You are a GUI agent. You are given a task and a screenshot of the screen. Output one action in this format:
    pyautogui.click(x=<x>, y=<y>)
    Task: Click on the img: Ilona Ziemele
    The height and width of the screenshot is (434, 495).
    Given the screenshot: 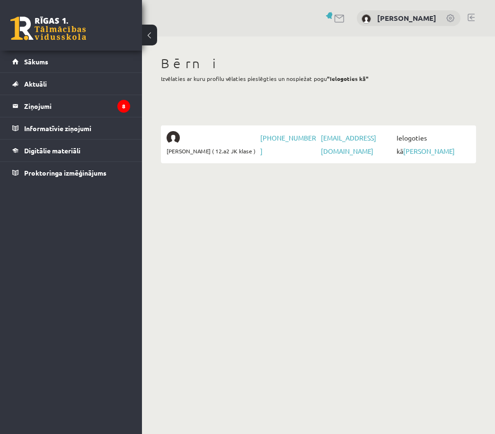 What is the action you would take?
    pyautogui.click(x=366, y=19)
    